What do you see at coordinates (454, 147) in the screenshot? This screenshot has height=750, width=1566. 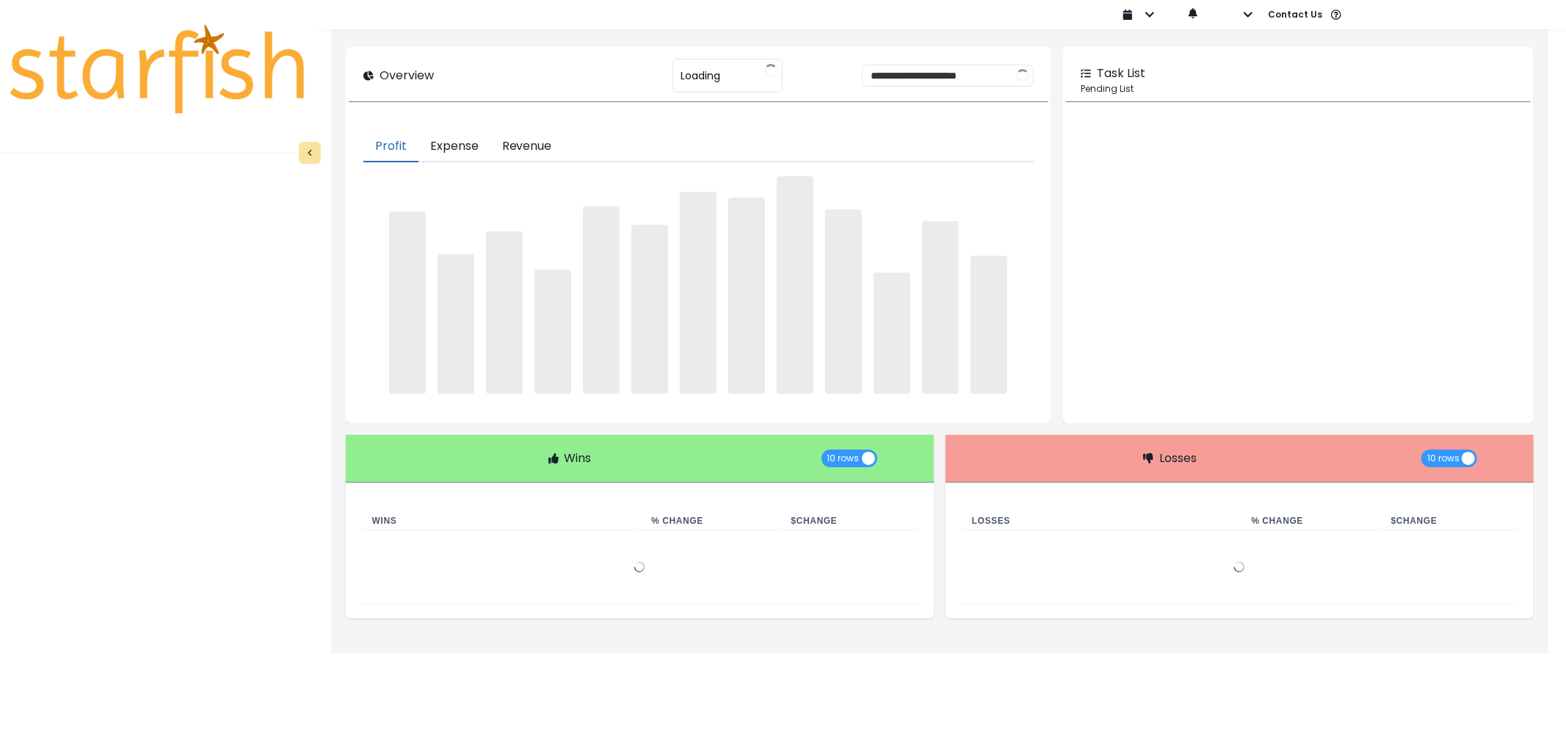 I see `button: Expense` at bounding box center [454, 147].